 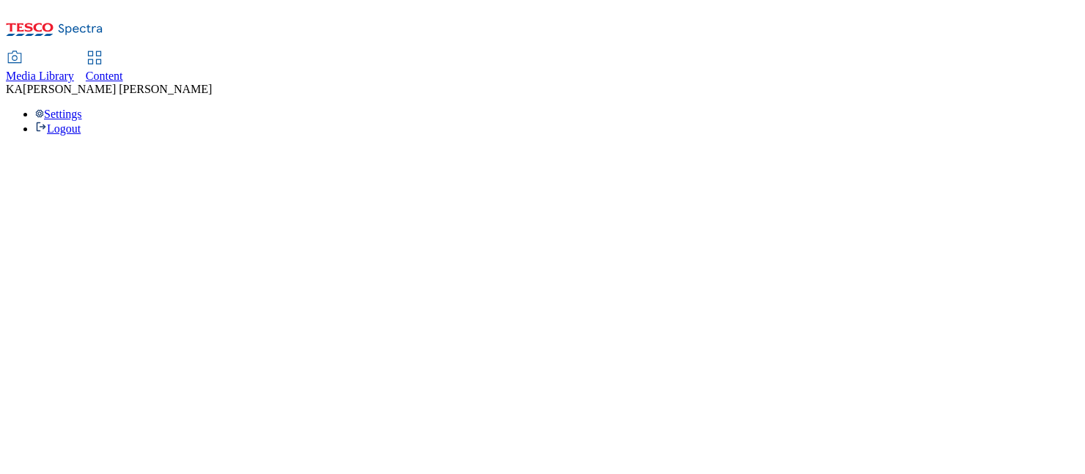 I want to click on a: Settings, so click(x=59, y=114).